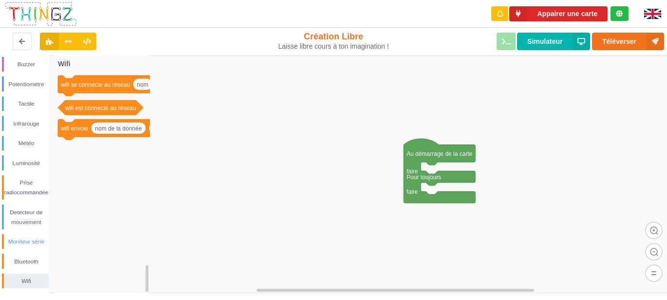 This screenshot has width=667, height=300. What do you see at coordinates (333, 41) in the screenshot?
I see `div: Création Libre` at bounding box center [333, 41].